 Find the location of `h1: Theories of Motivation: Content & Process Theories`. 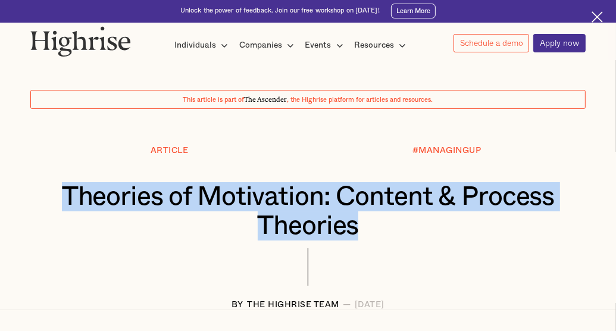

h1: Theories of Motivation: Content & Process Theories is located at coordinates (308, 211).